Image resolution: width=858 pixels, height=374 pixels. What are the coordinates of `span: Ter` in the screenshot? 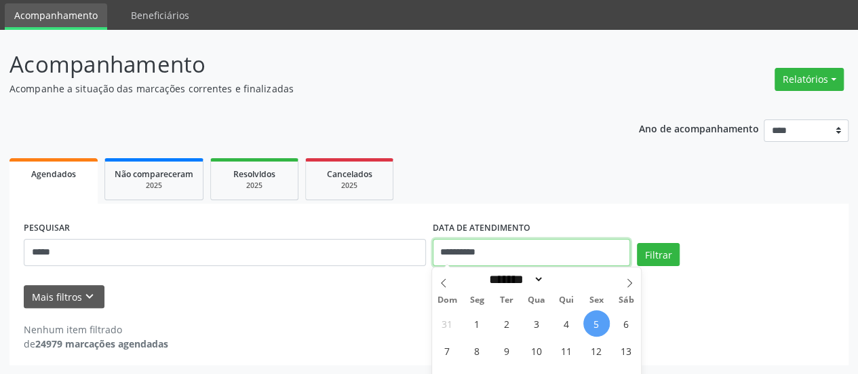 It's located at (506, 300).